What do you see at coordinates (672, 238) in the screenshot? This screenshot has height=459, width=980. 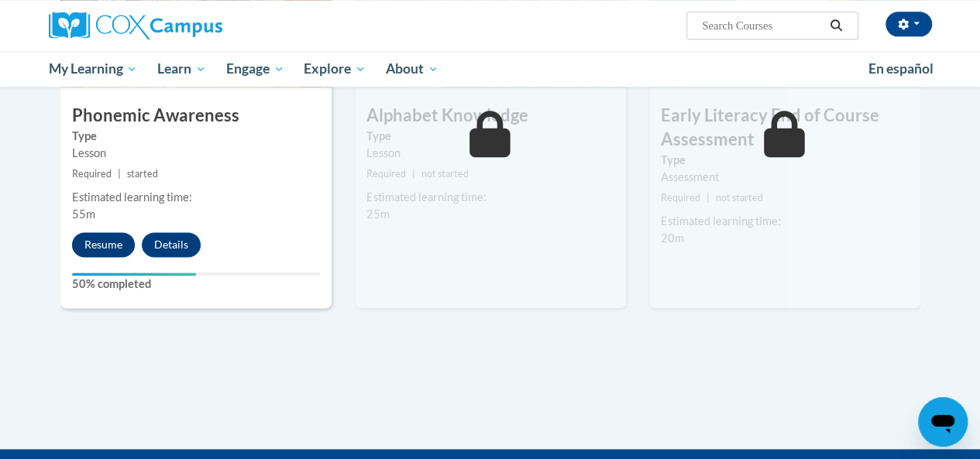 I see `span: 20m` at bounding box center [672, 238].